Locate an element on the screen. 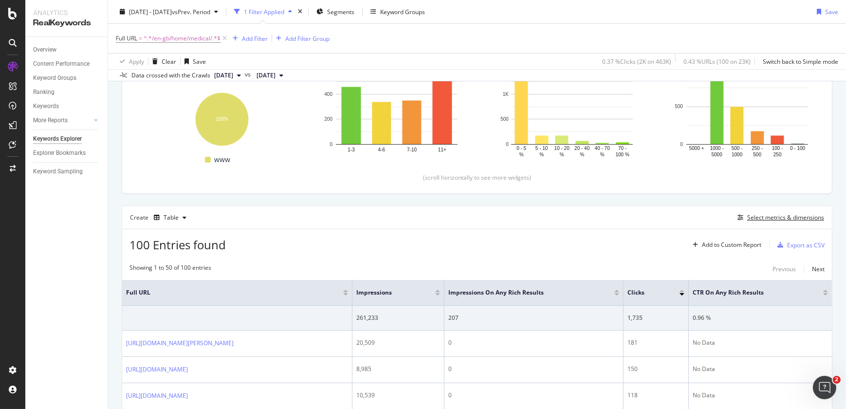 This screenshot has height=409, width=846. text: 40 - 70 is located at coordinates (603, 149).